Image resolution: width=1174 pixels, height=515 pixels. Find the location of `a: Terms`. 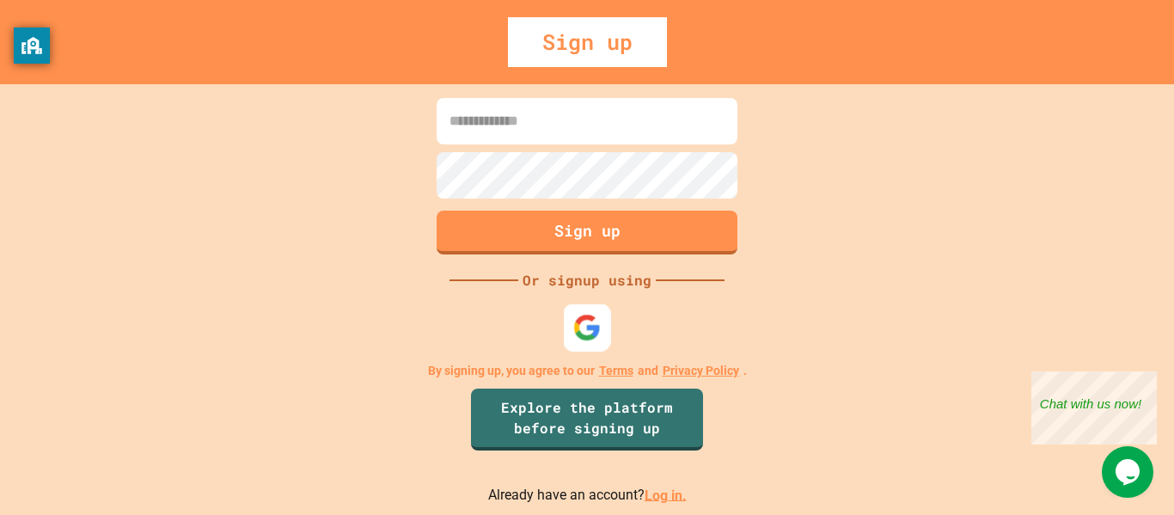

a: Terms is located at coordinates (616, 370).